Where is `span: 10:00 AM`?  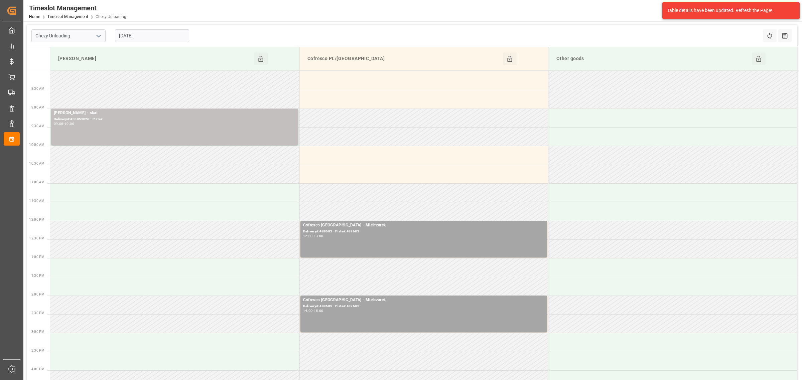 span: 10:00 AM is located at coordinates (37, 145).